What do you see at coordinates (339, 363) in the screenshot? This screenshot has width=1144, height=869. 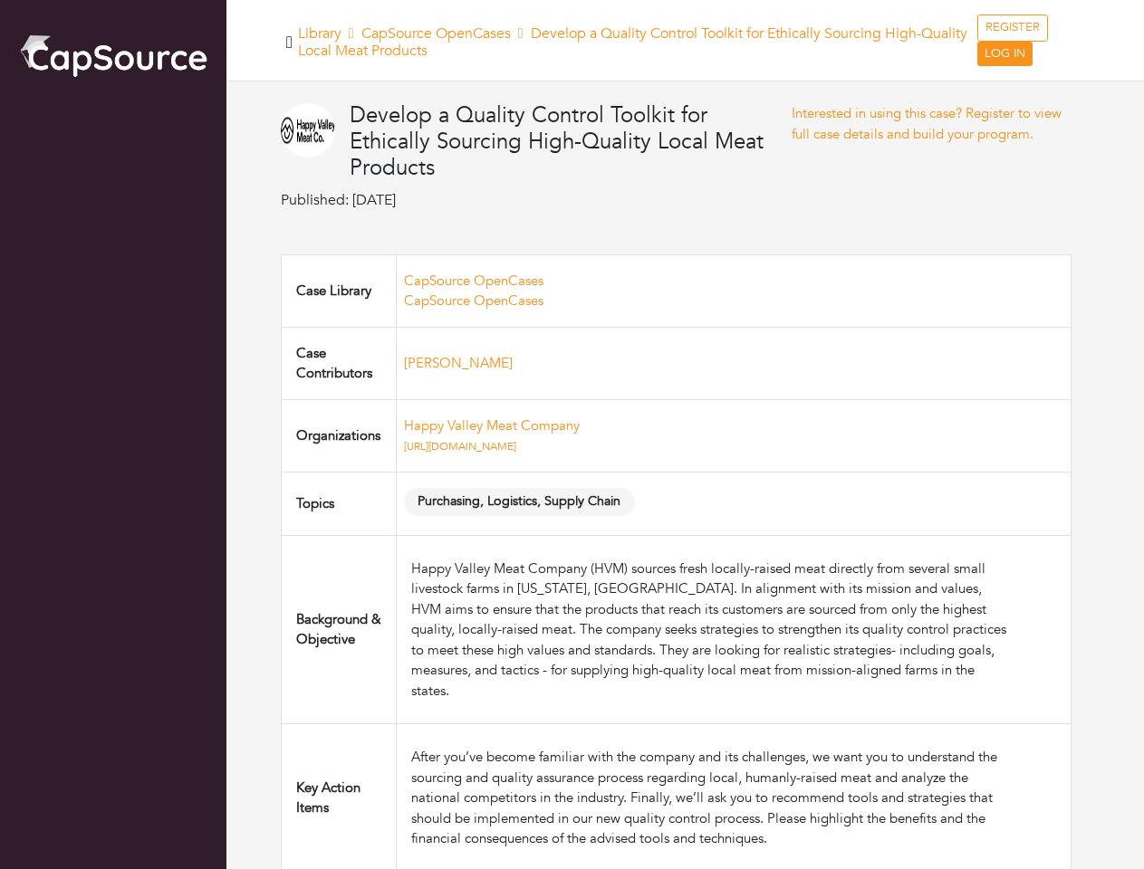 I see `td: Case Contributors` at bounding box center [339, 363].